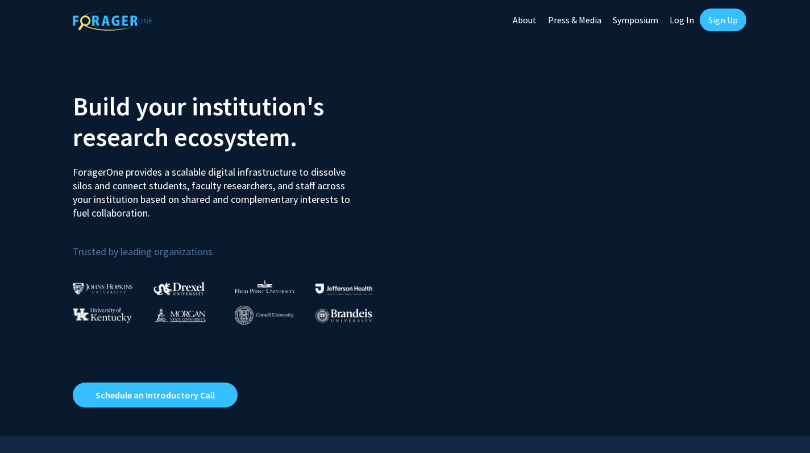 This screenshot has width=810, height=453. Describe the element at coordinates (723, 20) in the screenshot. I see `a: Sign Up` at that location.